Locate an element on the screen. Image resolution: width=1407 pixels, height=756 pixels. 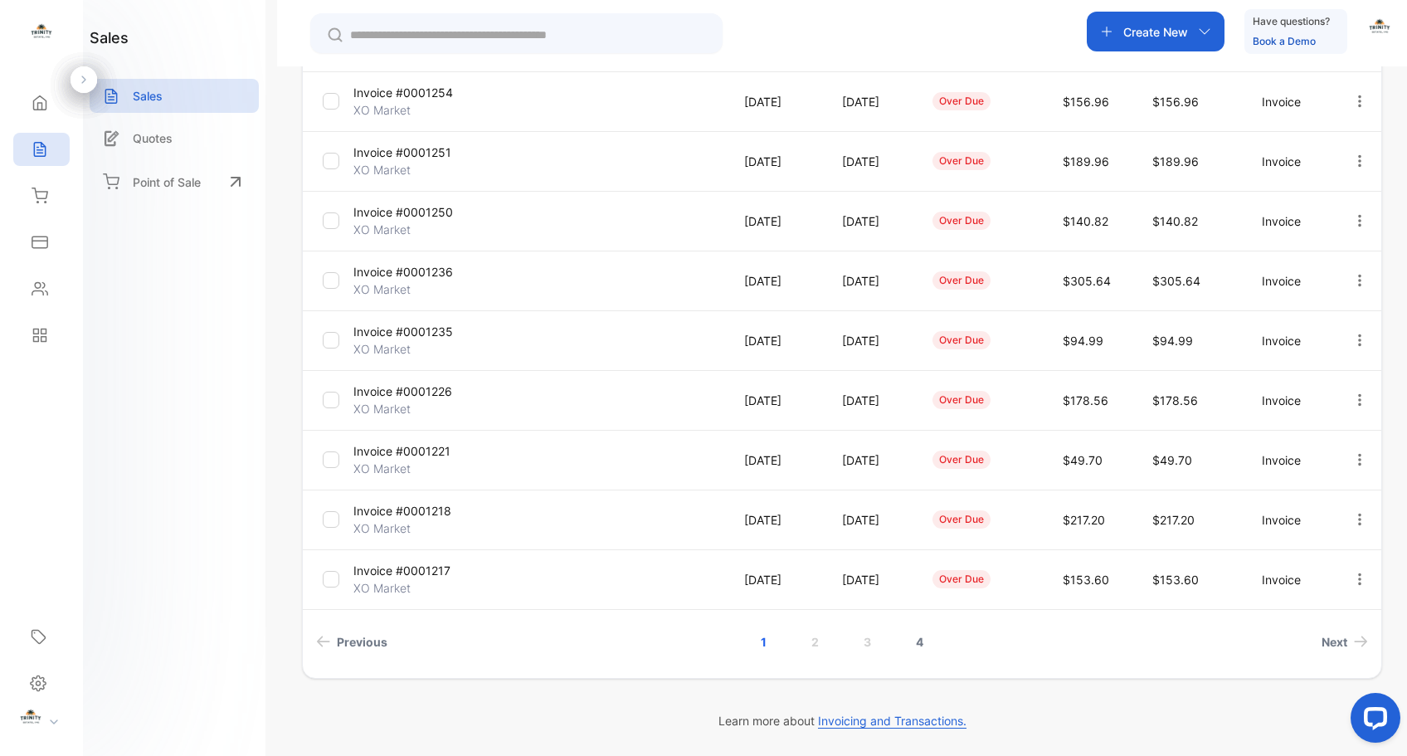
p: Invoice #0001217 is located at coordinates (415, 570).